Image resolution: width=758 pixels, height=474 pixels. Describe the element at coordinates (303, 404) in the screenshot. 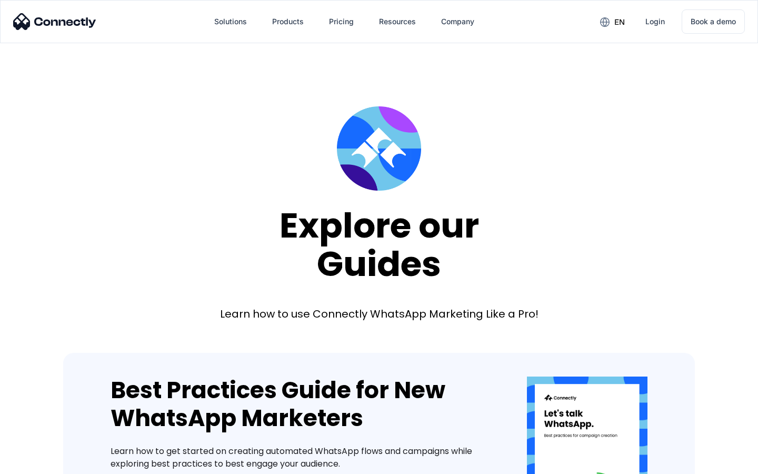

I see `div: Best Practices Guide for New WhatsApp Marketers` at that location.